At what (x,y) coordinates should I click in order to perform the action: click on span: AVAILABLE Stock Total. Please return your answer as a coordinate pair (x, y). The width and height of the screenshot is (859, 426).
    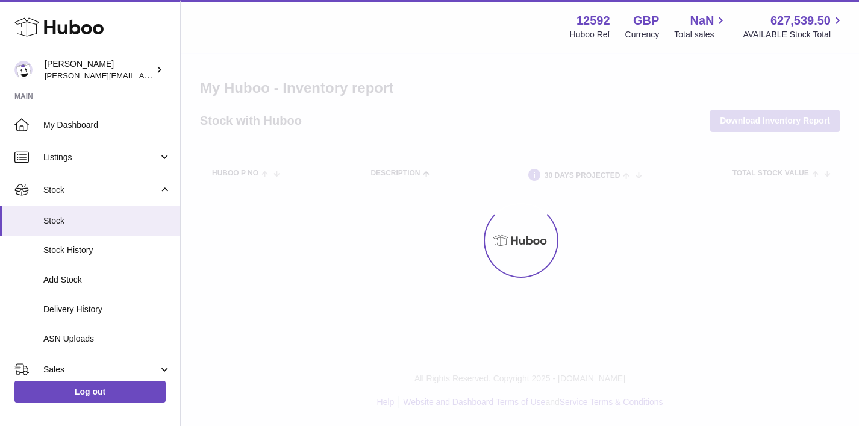
    Looking at the image, I should click on (793, 34).